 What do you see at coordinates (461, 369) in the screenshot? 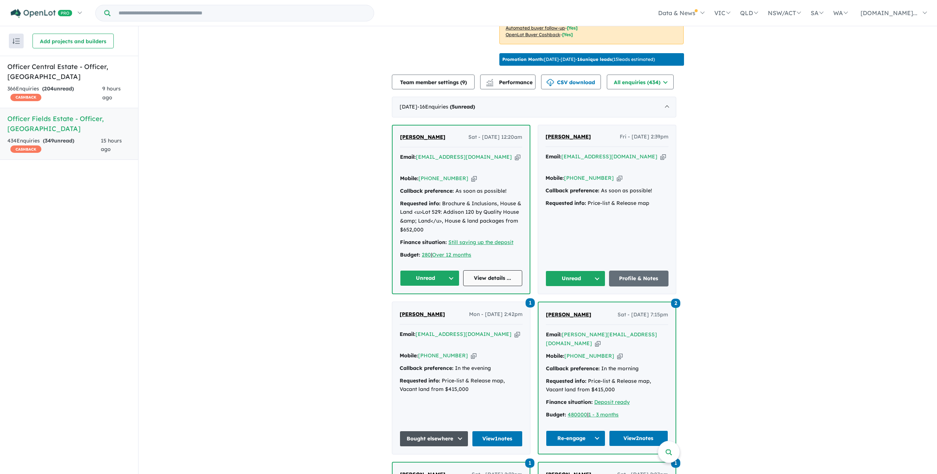
I see `div: In the evening` at bounding box center [461, 369].